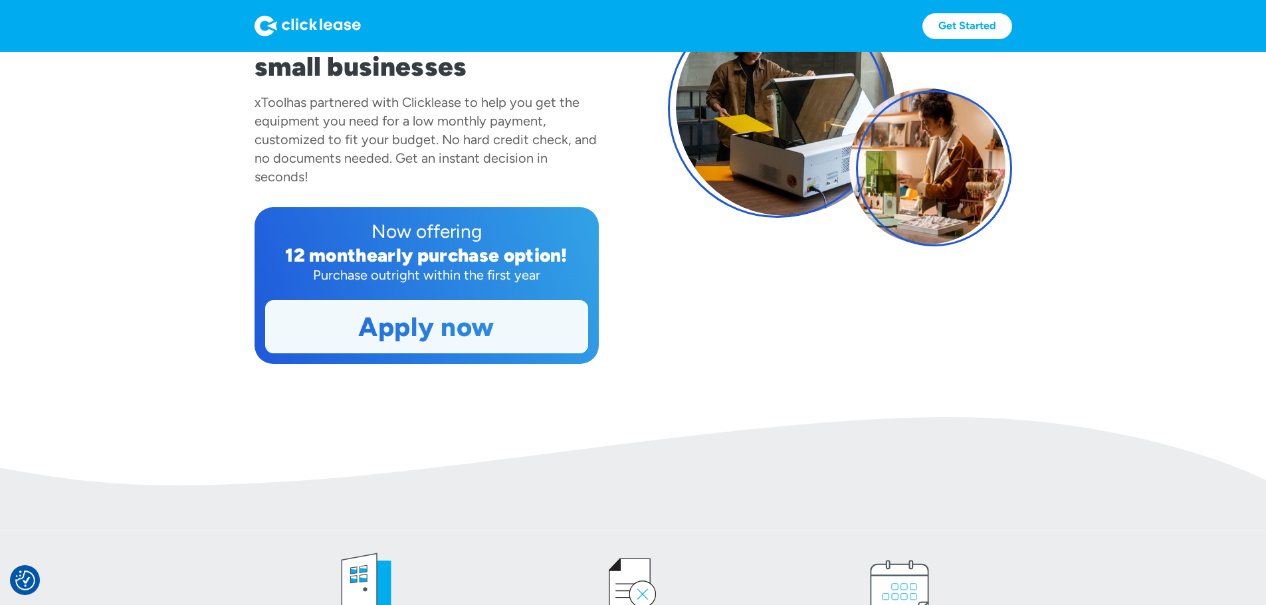 This screenshot has width=1266, height=605. I want to click on div: Purchase outright within the first year, so click(427, 275).